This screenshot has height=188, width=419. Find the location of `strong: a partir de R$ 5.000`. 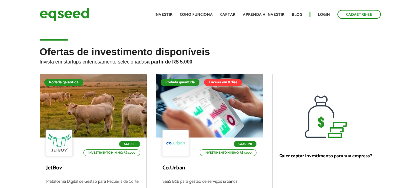

strong: a partir de R$ 5.000 is located at coordinates (170, 62).